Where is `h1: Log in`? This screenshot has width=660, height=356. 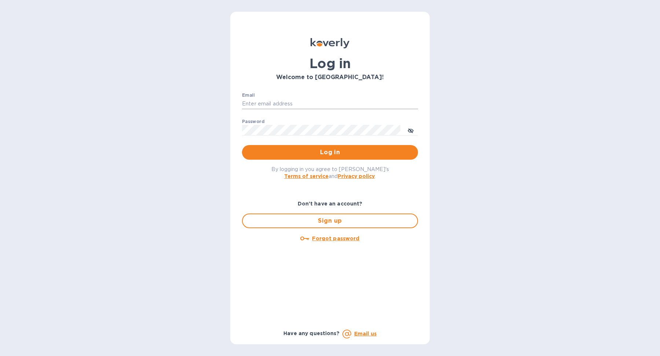 h1: Log in is located at coordinates (330, 63).